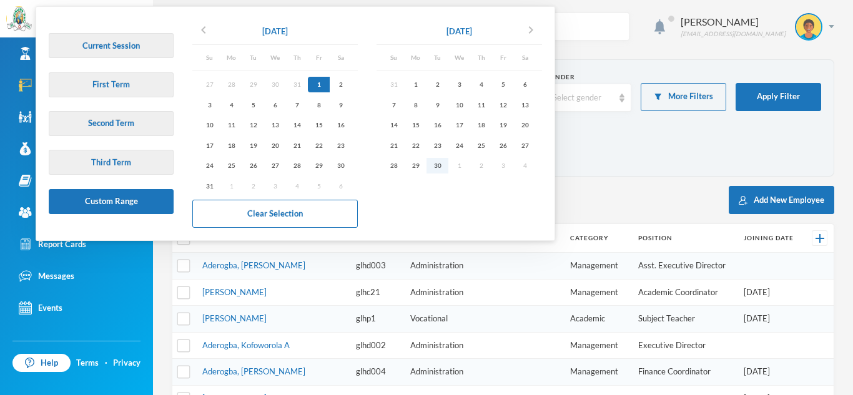  Describe the element at coordinates (297, 165) in the screenshot. I see `div: 28` at that location.